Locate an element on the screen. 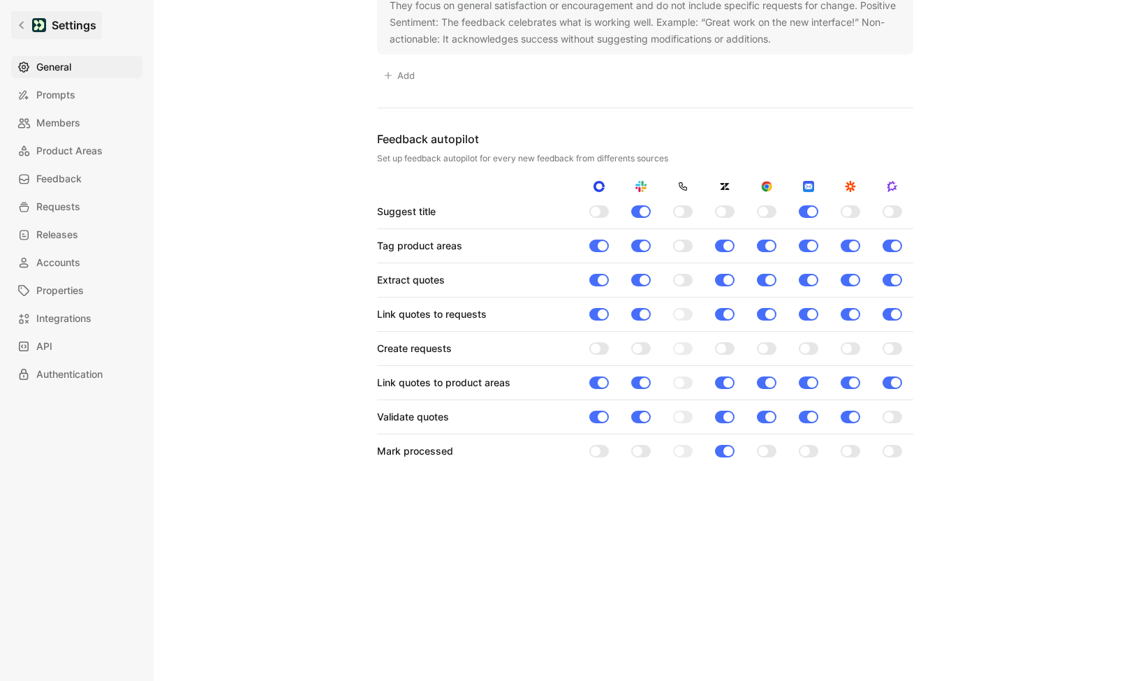  span: Releases is located at coordinates (57, 235).